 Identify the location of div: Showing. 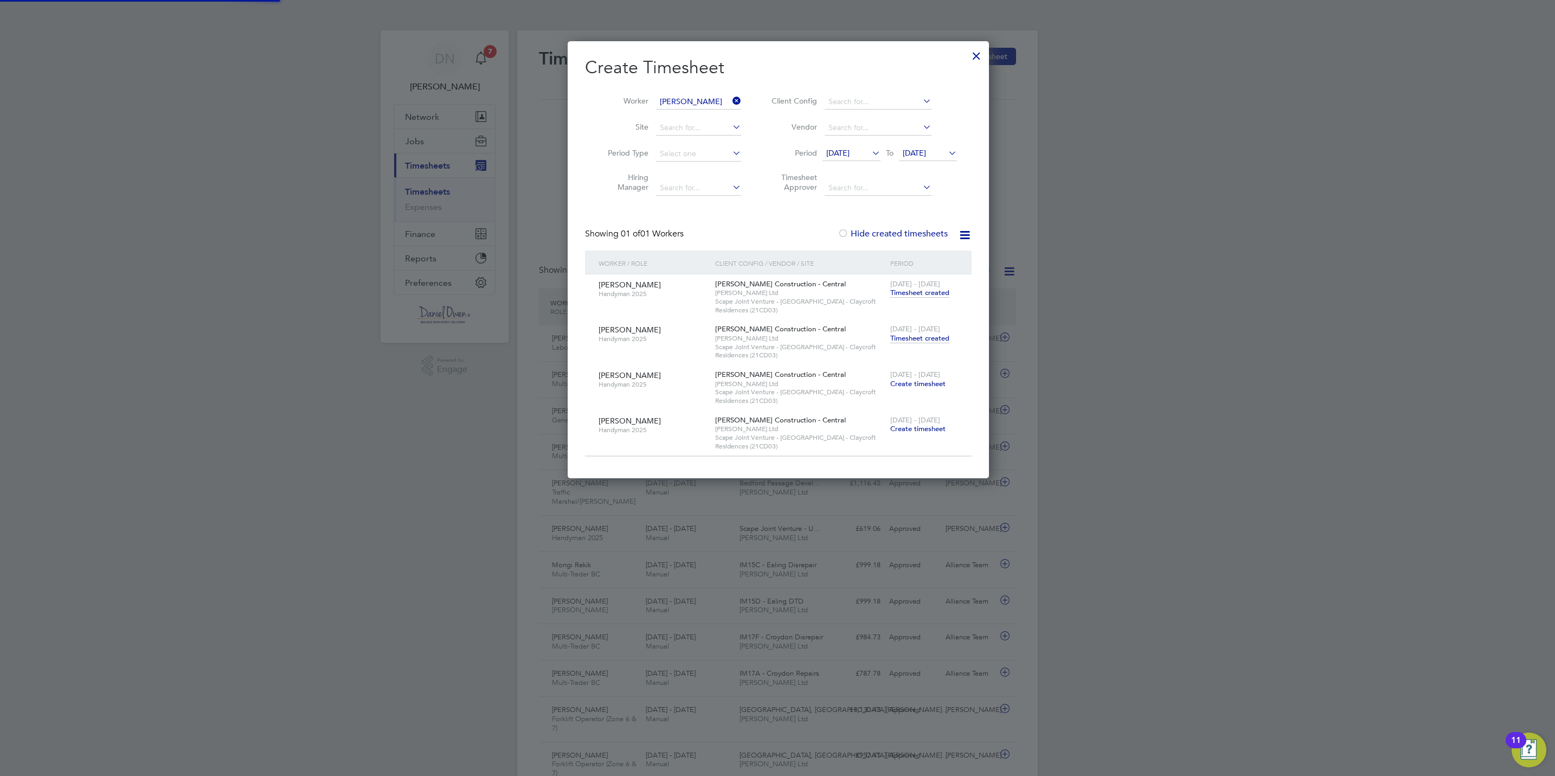
(635, 234).